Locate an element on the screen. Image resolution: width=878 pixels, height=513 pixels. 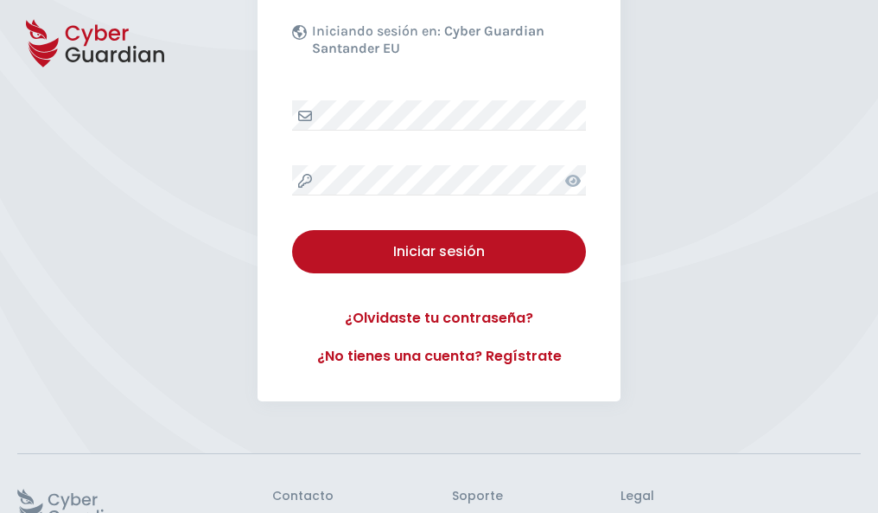
h3: Legal is located at coordinates (741, 496).